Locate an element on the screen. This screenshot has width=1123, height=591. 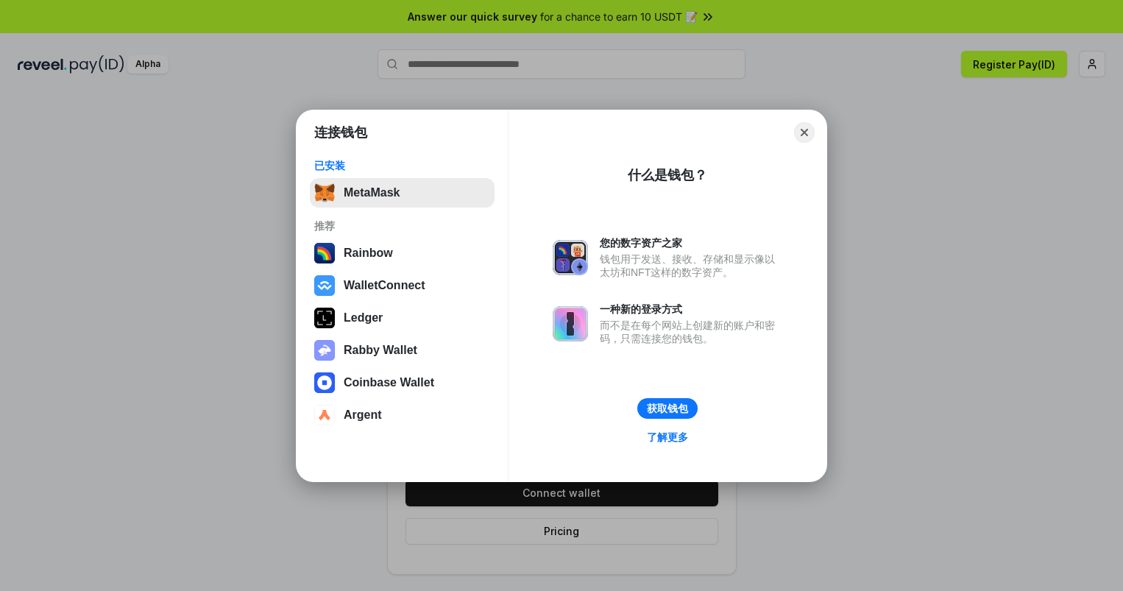
div: 您的数字资产之家 is located at coordinates (691, 243).